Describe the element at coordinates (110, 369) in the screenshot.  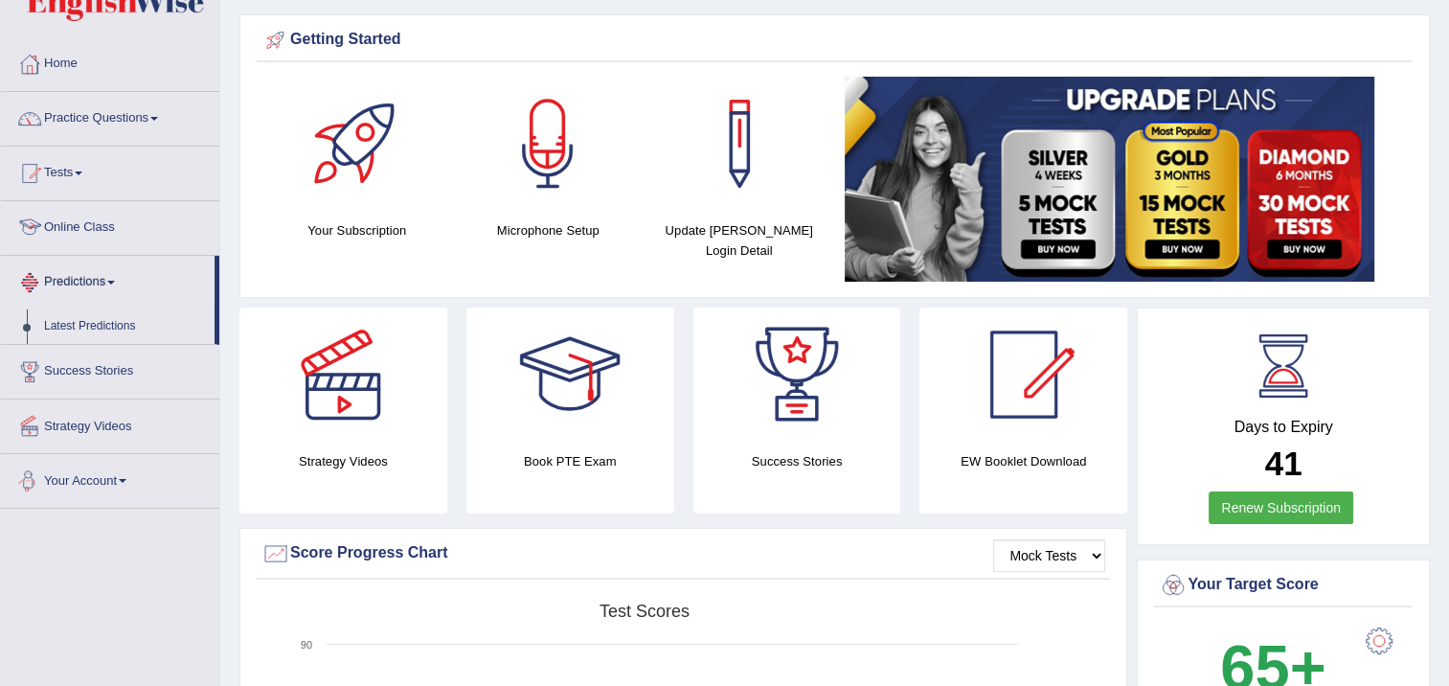
I see `a: Success Stories` at that location.